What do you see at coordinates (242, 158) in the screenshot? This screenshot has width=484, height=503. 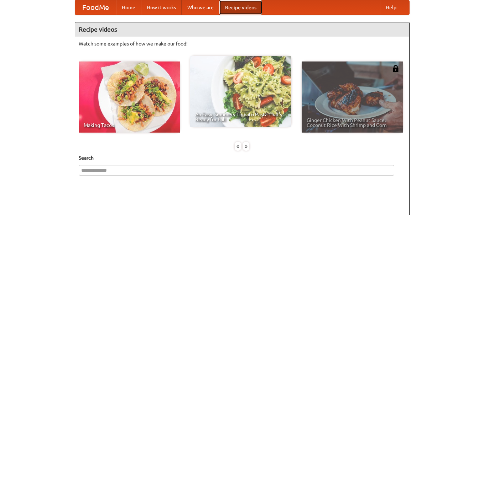 I see `h5: Search` at bounding box center [242, 158].